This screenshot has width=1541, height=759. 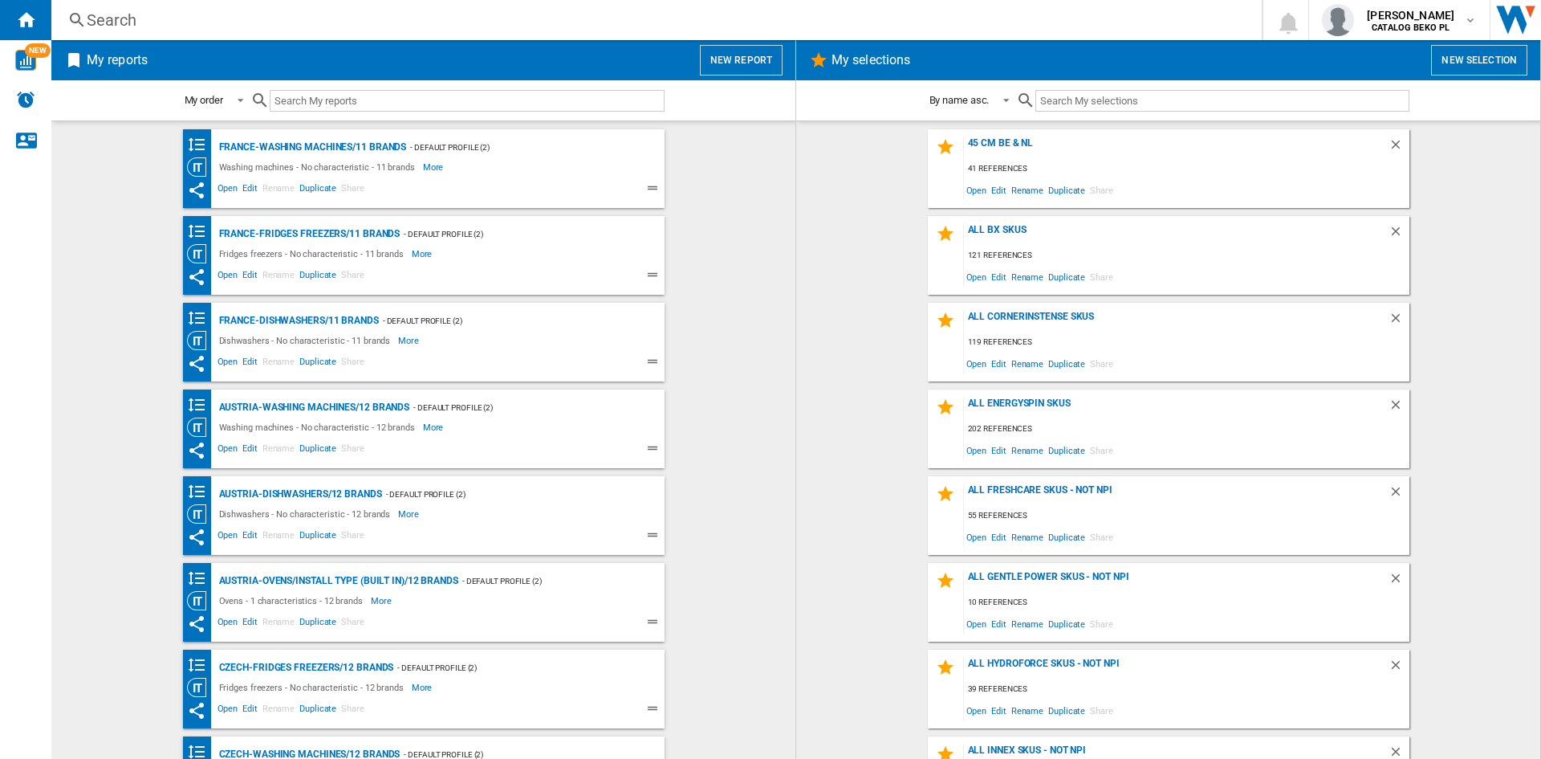 I want to click on div: Ovens - 1 characteristics - 12 brands, so click(x=293, y=600).